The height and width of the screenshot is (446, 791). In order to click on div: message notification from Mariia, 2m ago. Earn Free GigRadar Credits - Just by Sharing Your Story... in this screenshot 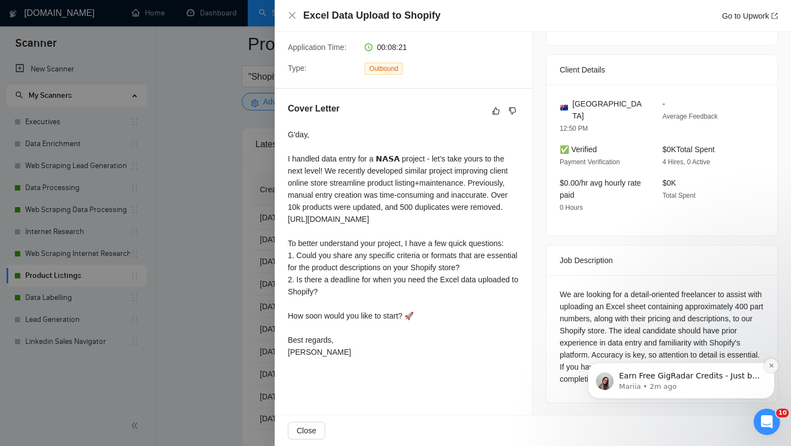, I will do `click(110, 87)`.